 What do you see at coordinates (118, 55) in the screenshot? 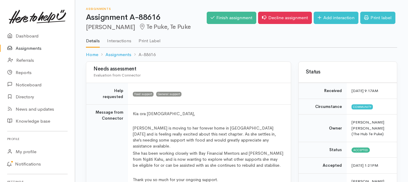
I see `a: Assignments` at bounding box center [118, 55].